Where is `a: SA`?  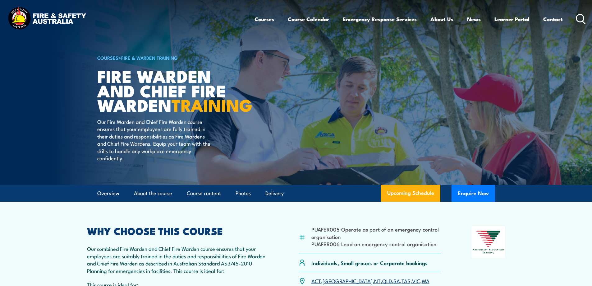 a: SA is located at coordinates (397, 281).